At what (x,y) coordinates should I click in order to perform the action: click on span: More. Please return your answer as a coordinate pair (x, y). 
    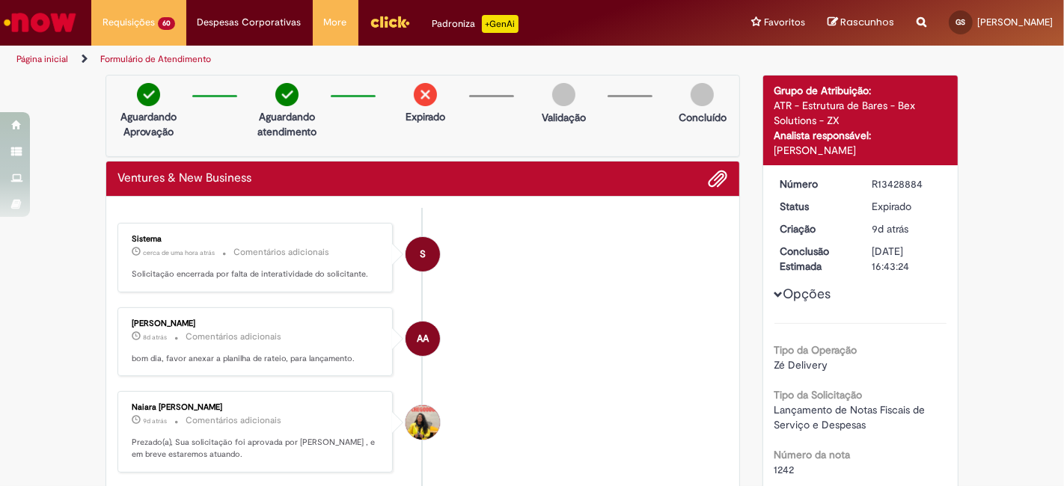
    Looking at the image, I should click on (335, 22).